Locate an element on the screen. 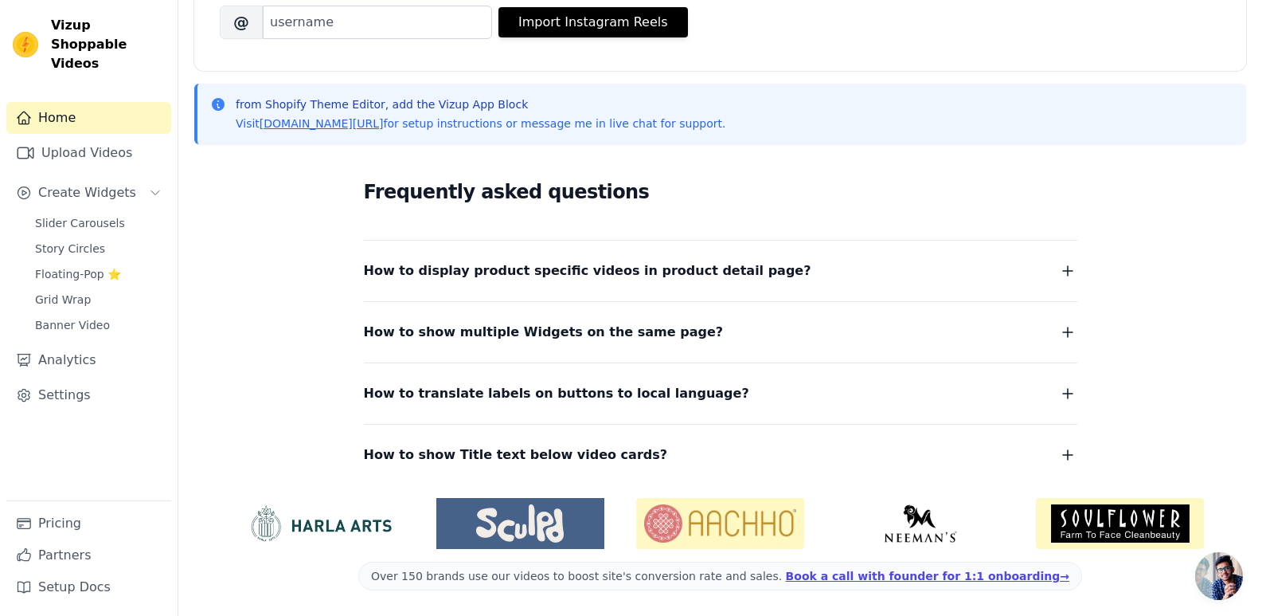 The height and width of the screenshot is (616, 1262). img: Soulflower is located at coordinates (1120, 523).